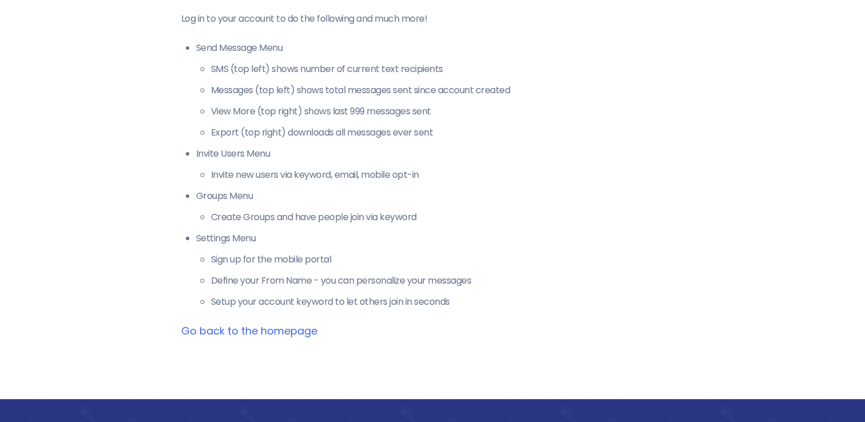 This screenshot has width=865, height=422. I want to click on p: Log in to your account to do the following and much more!, so click(433, 19).